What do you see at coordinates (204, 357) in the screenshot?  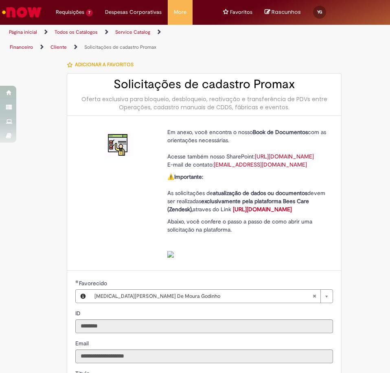 I see `input: Email` at bounding box center [204, 357].